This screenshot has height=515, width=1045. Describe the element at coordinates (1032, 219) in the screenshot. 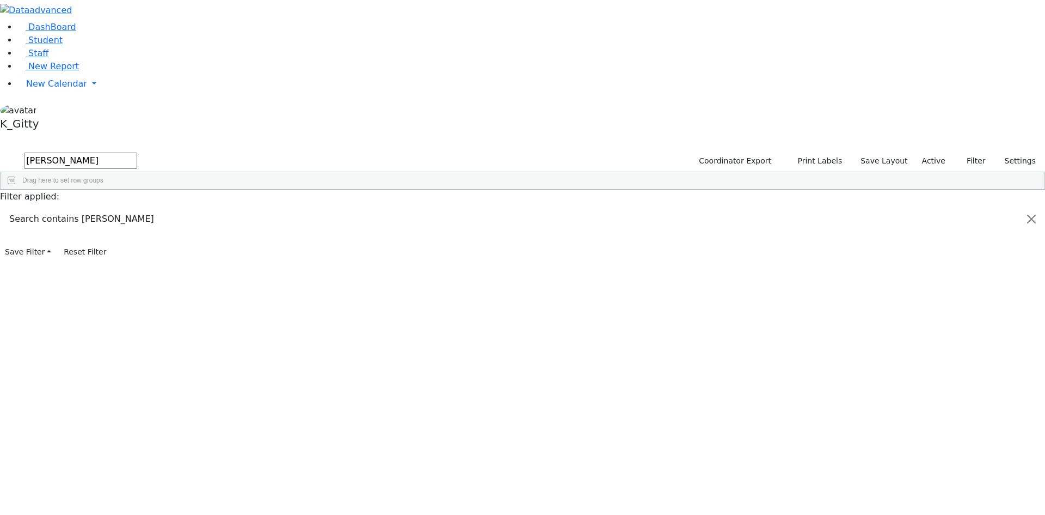

I see `button: Close` at that location.